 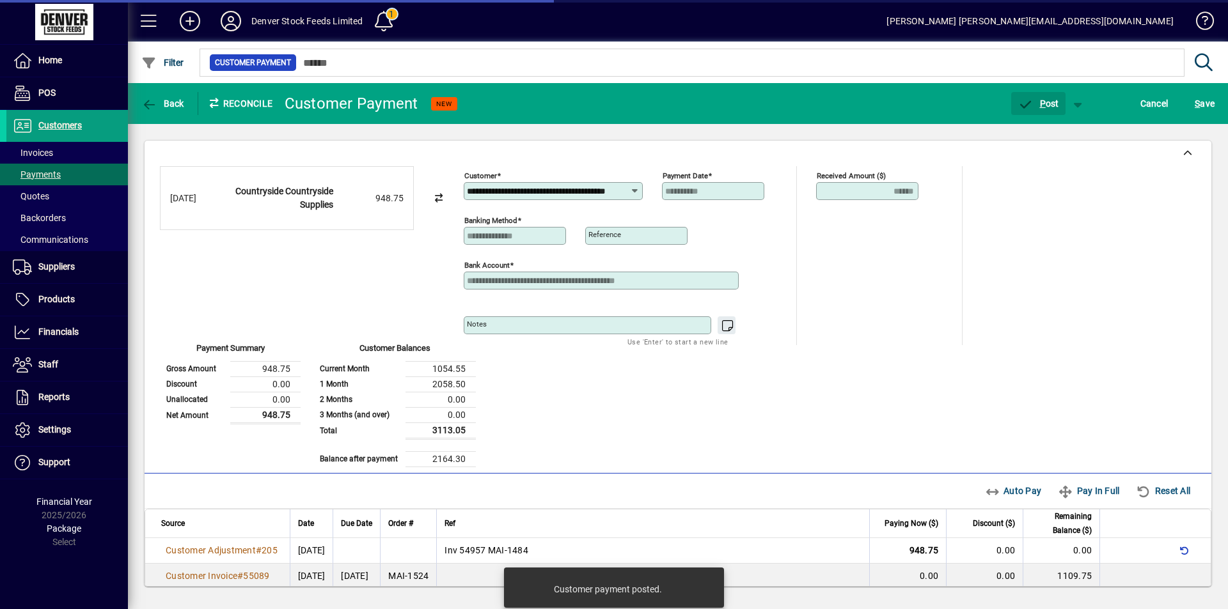 What do you see at coordinates (1197, 104) in the screenshot?
I see `span: S` at bounding box center [1197, 104].